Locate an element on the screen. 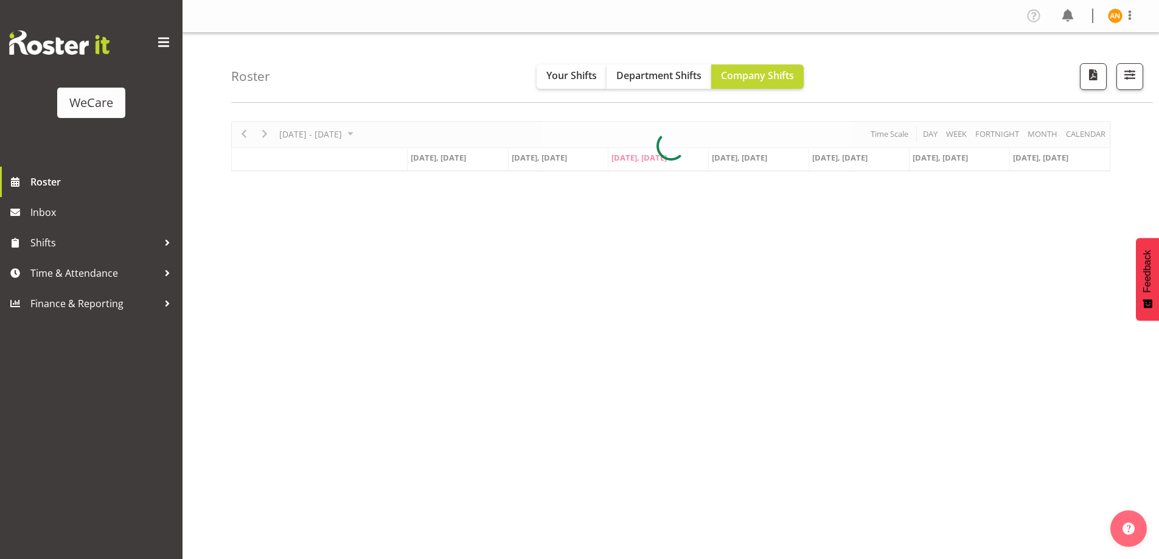 The image size is (1159, 559). span: Company Shifts is located at coordinates (757, 75).